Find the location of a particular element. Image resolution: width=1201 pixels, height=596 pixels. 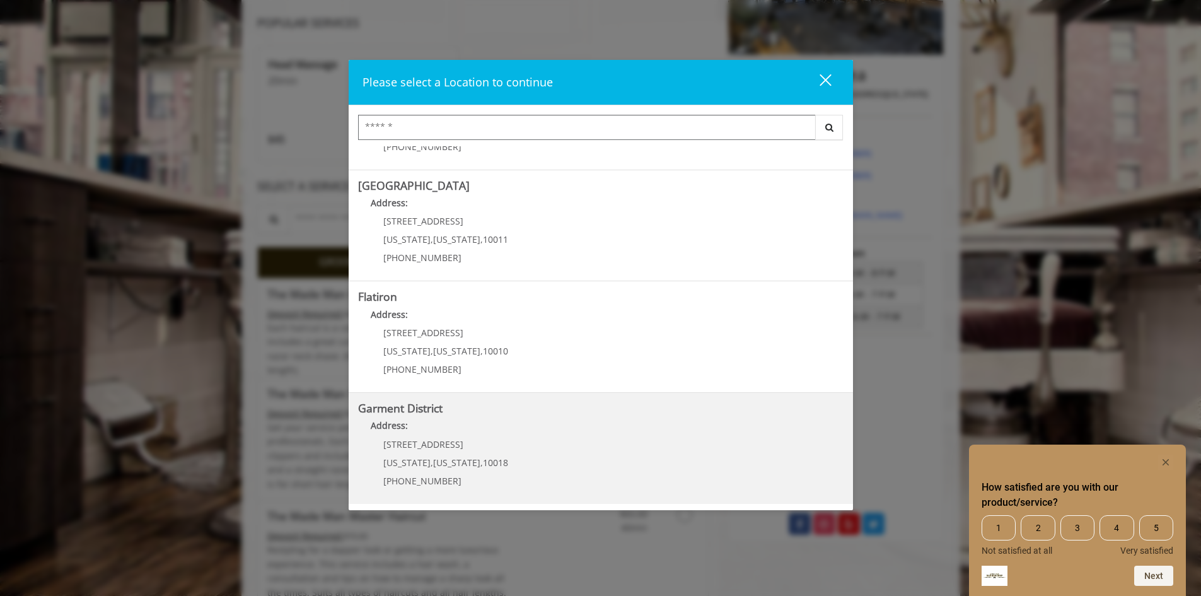

b: Garment District is located at coordinates (400, 408).